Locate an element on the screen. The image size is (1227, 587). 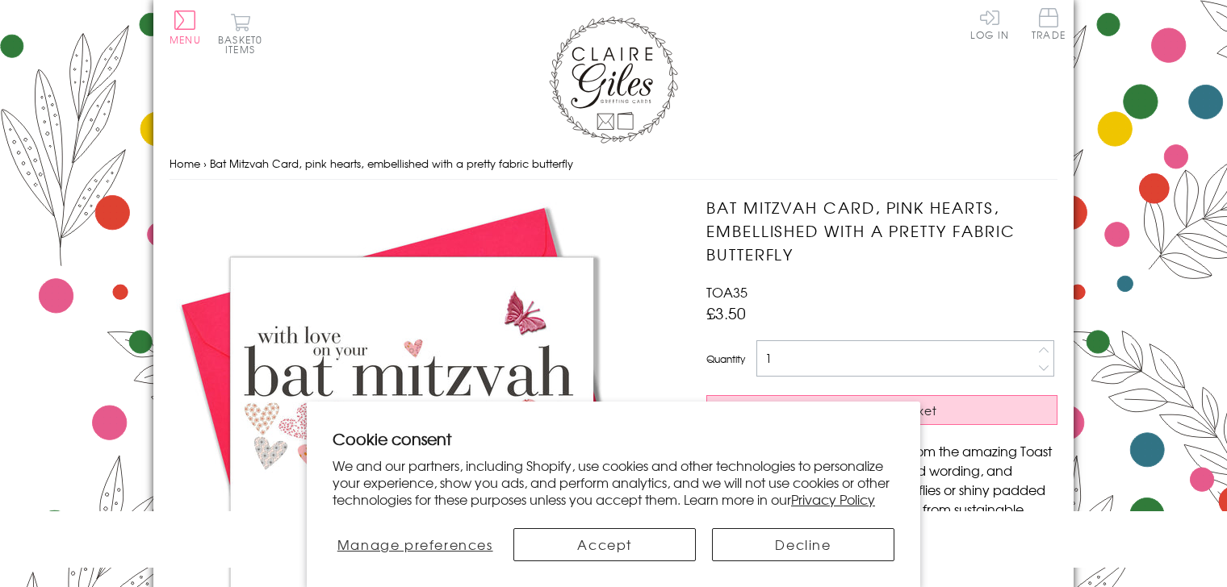
a: Trade is located at coordinates (1048, 25).